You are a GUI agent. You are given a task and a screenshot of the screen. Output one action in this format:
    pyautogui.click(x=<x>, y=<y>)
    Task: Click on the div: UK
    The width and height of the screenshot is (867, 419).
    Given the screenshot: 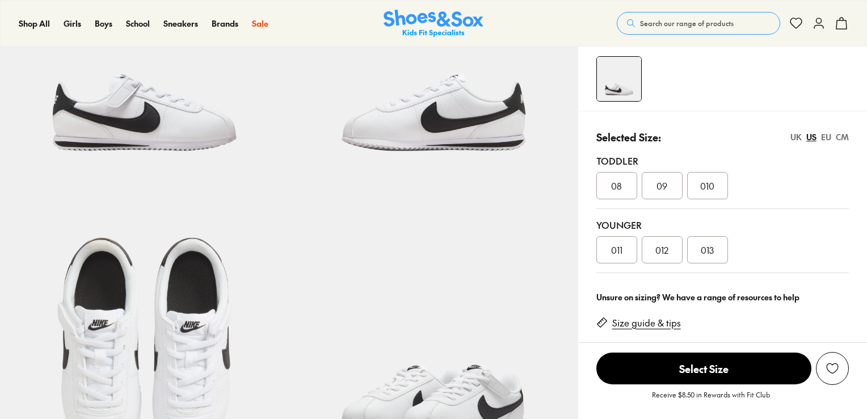 What is the action you would take?
    pyautogui.click(x=796, y=137)
    